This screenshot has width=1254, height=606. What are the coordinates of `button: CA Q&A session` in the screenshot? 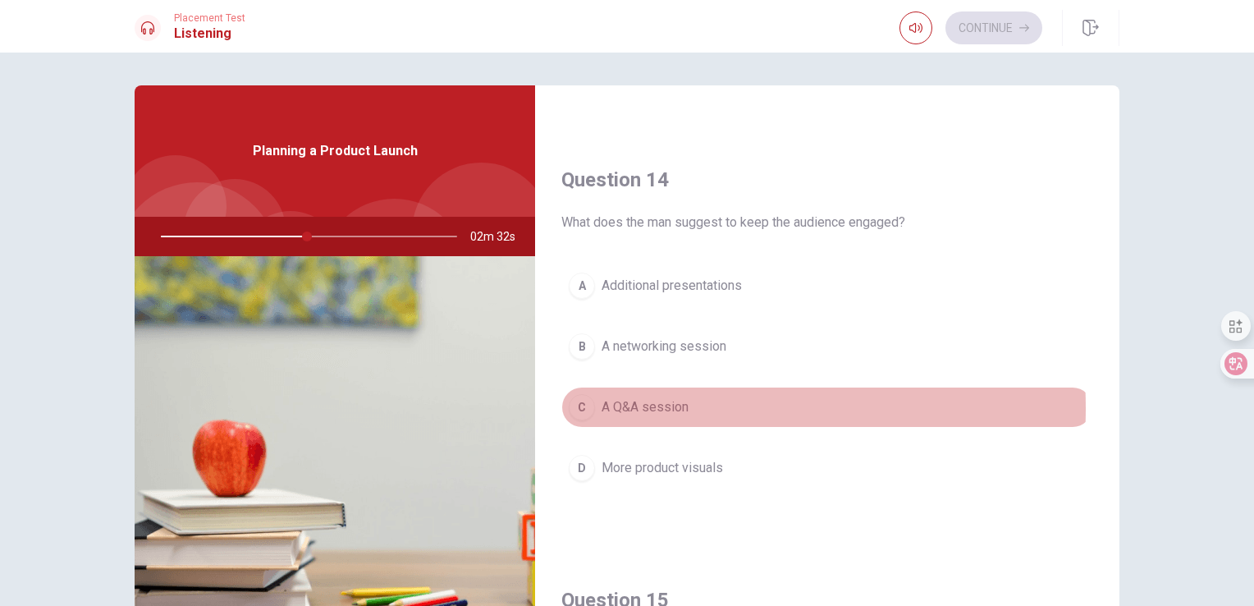 It's located at (827, 407).